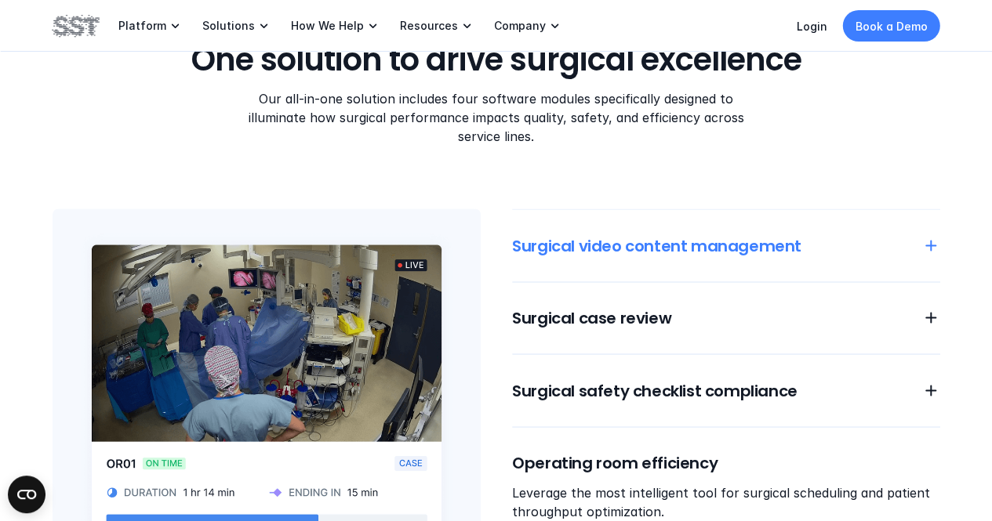 The width and height of the screenshot is (992, 521). I want to click on p: Book a Demo, so click(891, 26).